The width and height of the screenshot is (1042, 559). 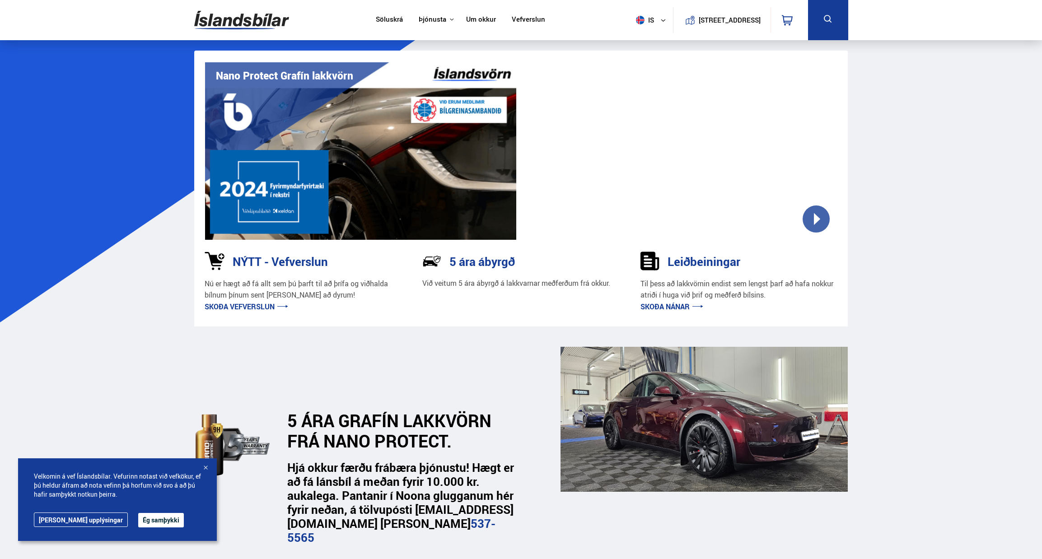 What do you see at coordinates (704, 419) in the screenshot?
I see `img: _cQ-aqdHU9moQQvH.png` at bounding box center [704, 419].